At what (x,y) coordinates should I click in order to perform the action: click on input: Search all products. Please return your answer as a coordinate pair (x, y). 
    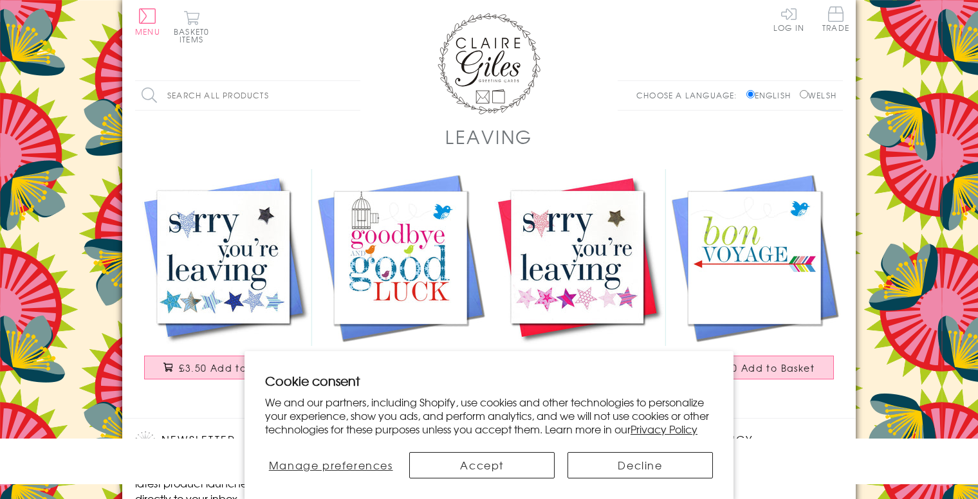
    Looking at the image, I should click on (248, 95).